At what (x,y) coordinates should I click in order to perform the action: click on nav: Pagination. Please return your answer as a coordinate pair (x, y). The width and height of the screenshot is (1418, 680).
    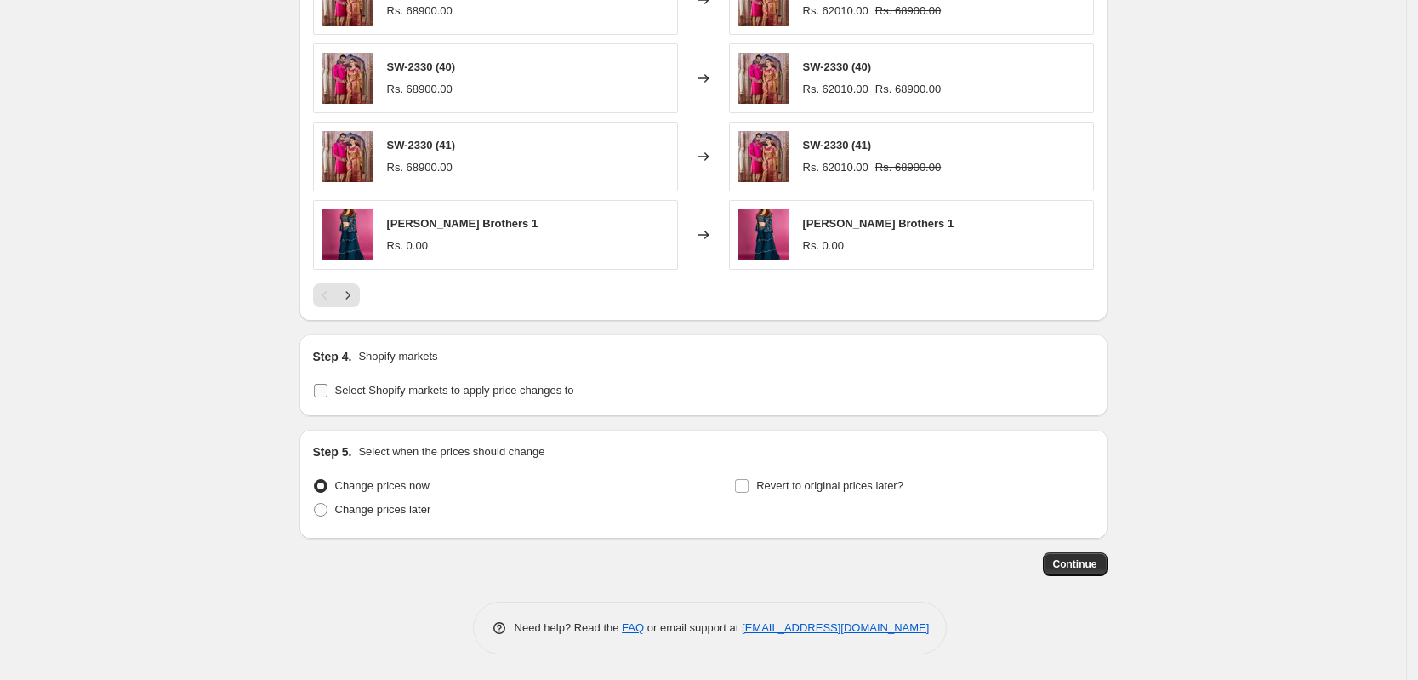
    Looking at the image, I should click on (336, 295).